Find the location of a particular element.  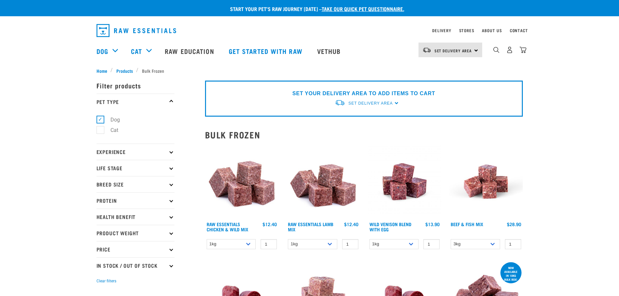

a: Raw Essentials Lamb Mix is located at coordinates (311, 227).